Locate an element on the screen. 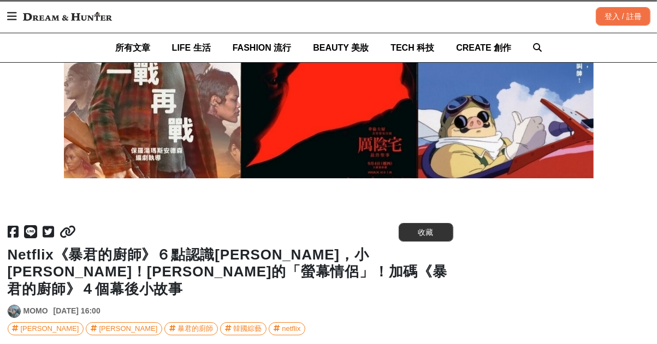 This screenshot has height=344, width=657. button: 收藏 is located at coordinates (426, 232).